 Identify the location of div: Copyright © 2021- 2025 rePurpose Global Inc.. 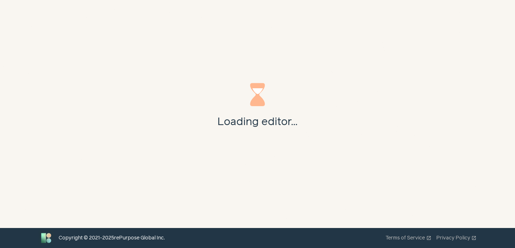
(112, 238).